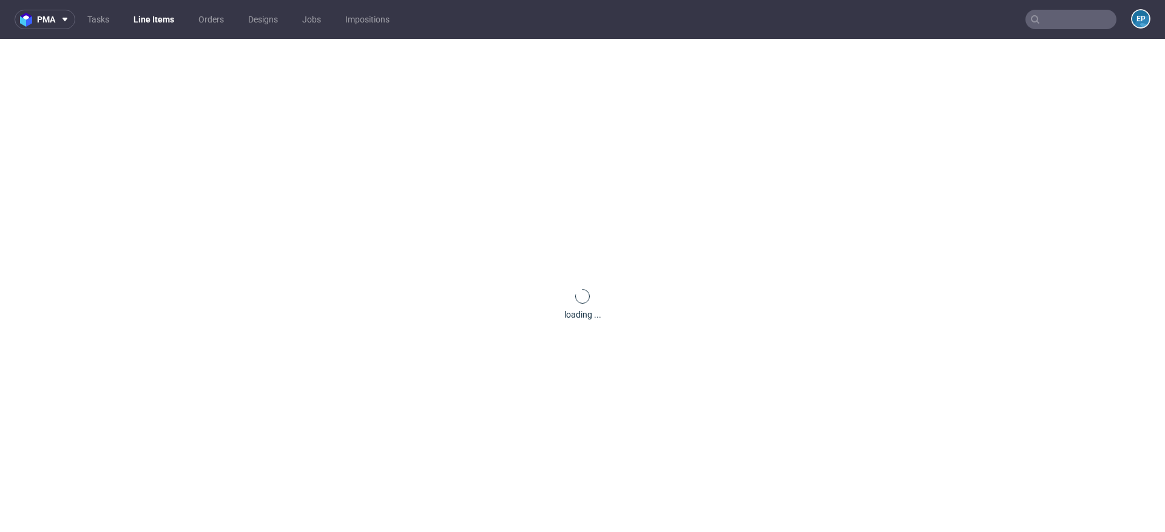  I want to click on a: Impositions, so click(367, 19).